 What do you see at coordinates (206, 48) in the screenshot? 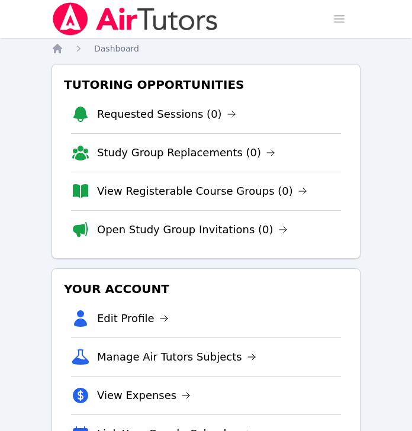
I see `nav: Breadcrumb` at bounding box center [206, 48].